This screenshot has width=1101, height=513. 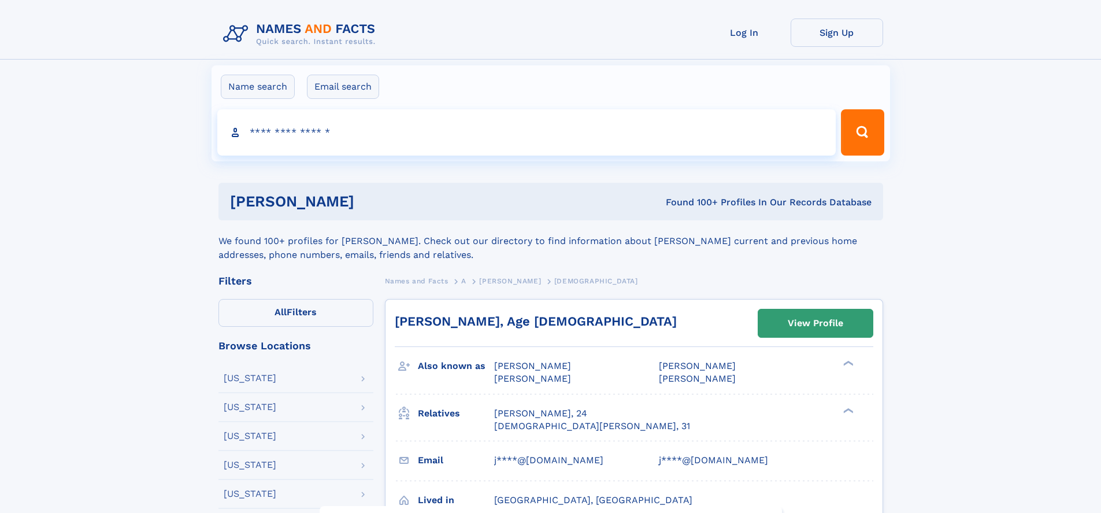 What do you see at coordinates (526, 132) in the screenshot?
I see `input: search input` at bounding box center [526, 132].